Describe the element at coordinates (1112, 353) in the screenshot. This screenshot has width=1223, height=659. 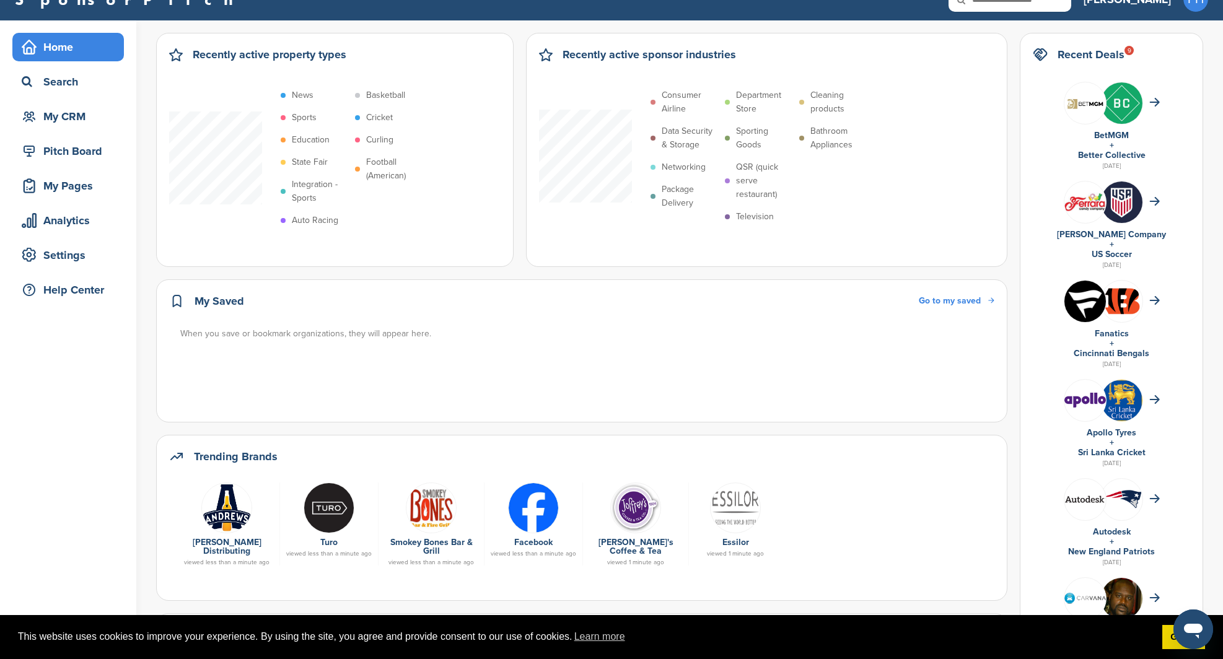
I see `a: Cincinnati Bengals` at that location.